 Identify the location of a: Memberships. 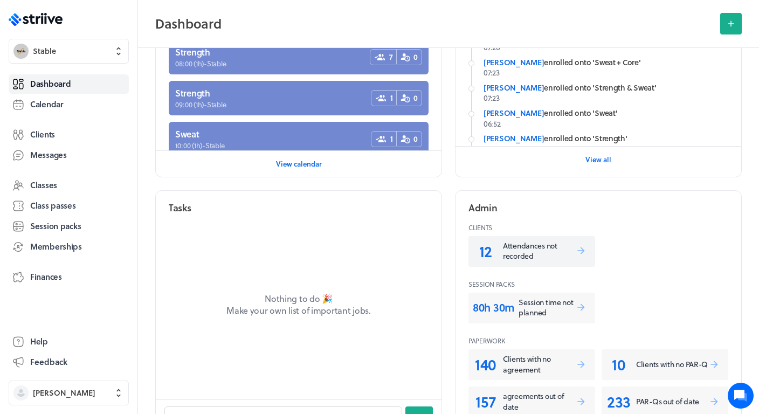
(69, 247).